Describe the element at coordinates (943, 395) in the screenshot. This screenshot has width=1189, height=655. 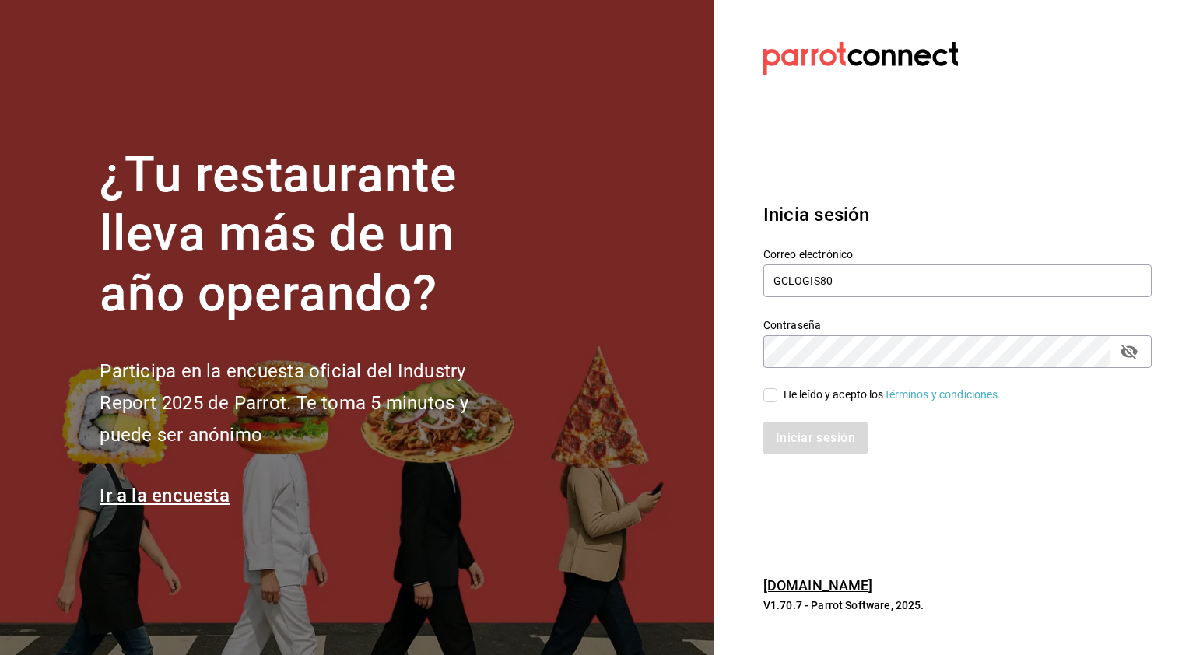
I see `a: Términos y condiciones.` at that location.